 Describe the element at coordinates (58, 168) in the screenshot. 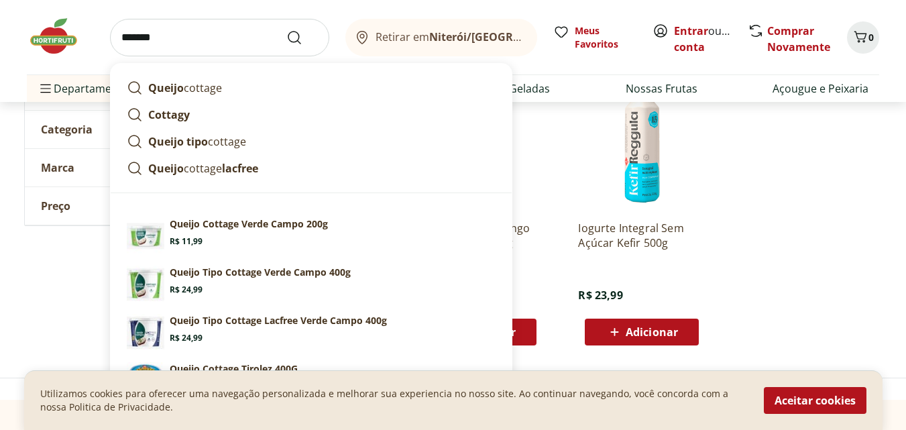

I see `span: Marca` at that location.